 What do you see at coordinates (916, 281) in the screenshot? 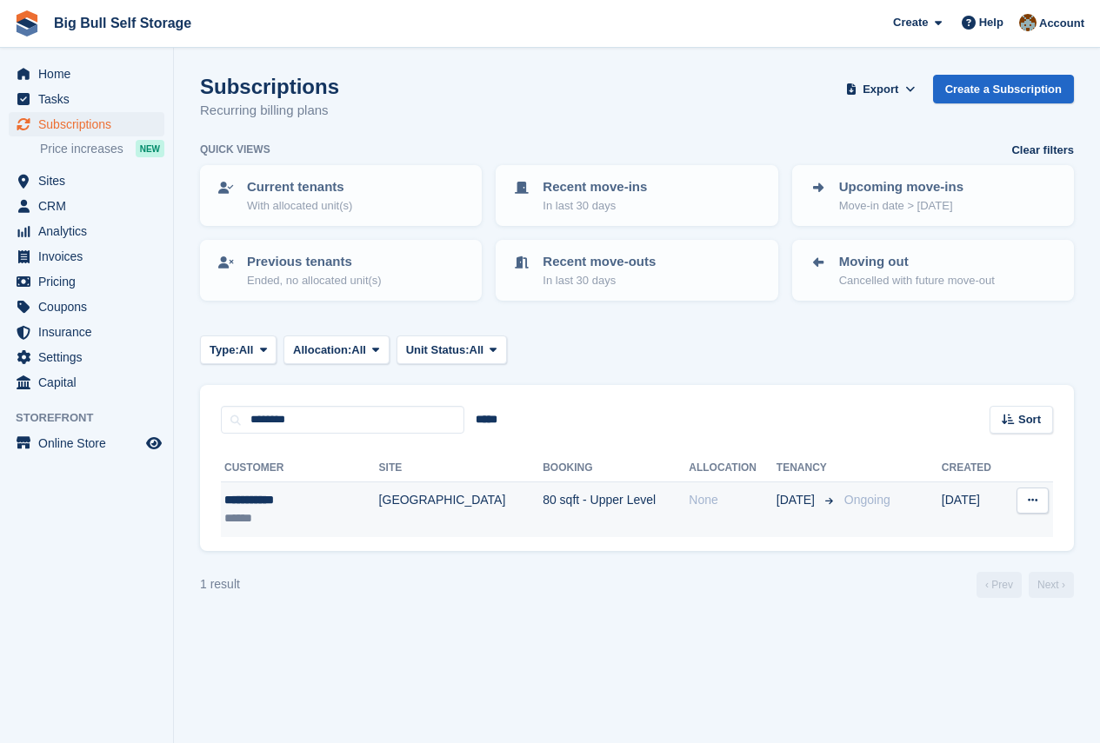
I see `p: Cancelled with future move-out` at bounding box center [916, 281].